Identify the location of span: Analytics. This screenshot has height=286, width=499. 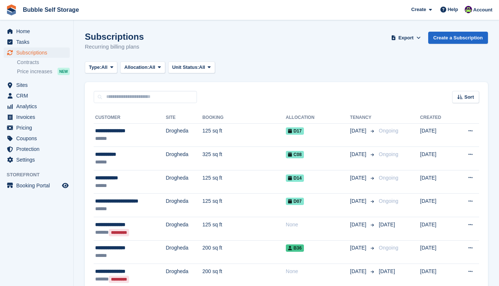
(38, 107).